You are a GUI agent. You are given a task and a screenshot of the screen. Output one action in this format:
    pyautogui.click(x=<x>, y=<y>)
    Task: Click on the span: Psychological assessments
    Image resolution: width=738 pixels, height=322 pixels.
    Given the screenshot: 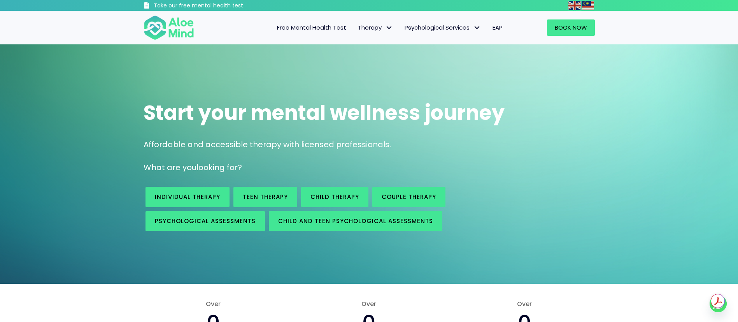 What is the action you would take?
    pyautogui.click(x=205, y=221)
    